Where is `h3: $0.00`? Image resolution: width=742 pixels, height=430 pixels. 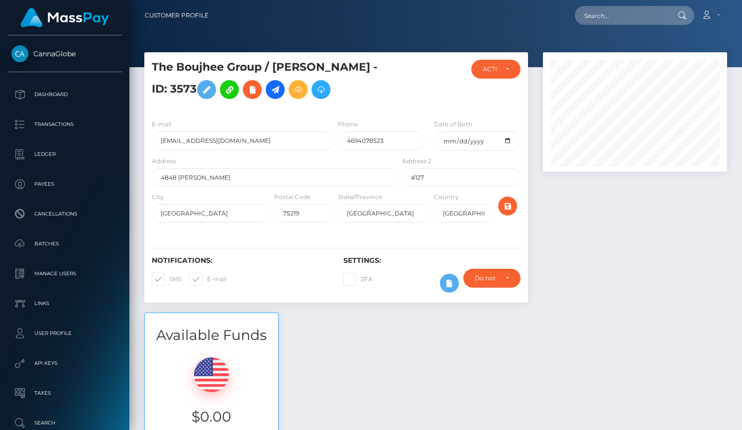
h3: $0.00 is located at coordinates (212, 417).